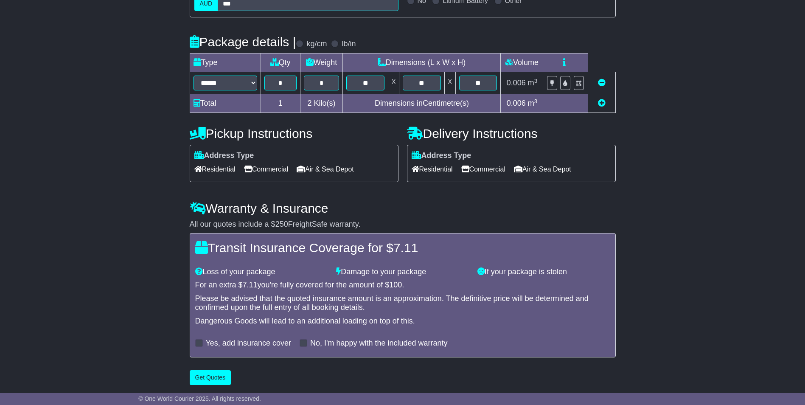  What do you see at coordinates (210, 377) in the screenshot?
I see `button: Get Quotes` at bounding box center [210, 377].